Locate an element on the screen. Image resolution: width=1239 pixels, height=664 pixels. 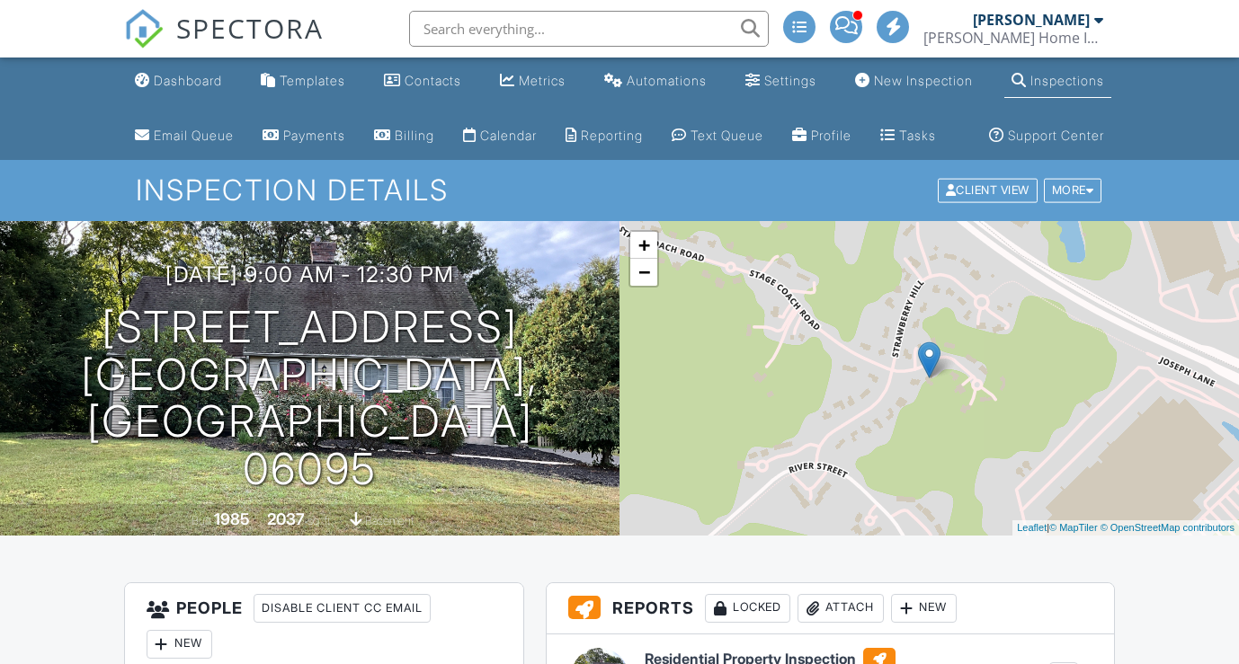
a: © MapTiler is located at coordinates (1073, 528).